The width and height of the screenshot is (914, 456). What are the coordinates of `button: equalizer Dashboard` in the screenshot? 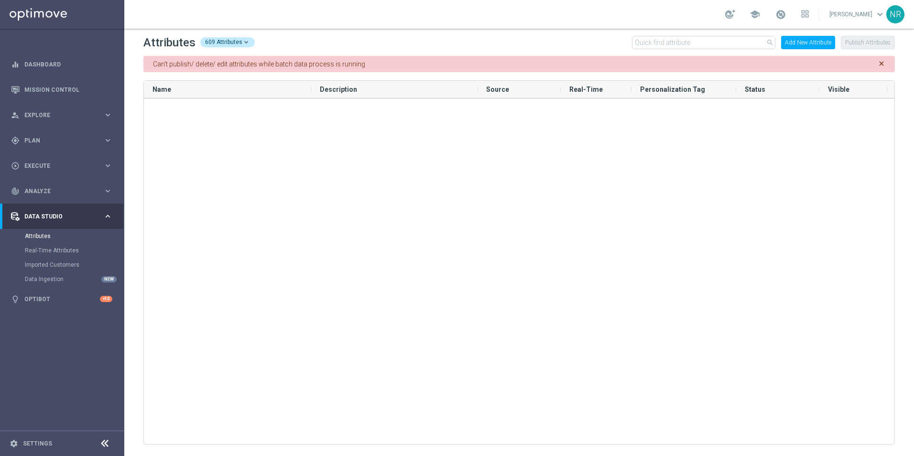 It's located at (62, 65).